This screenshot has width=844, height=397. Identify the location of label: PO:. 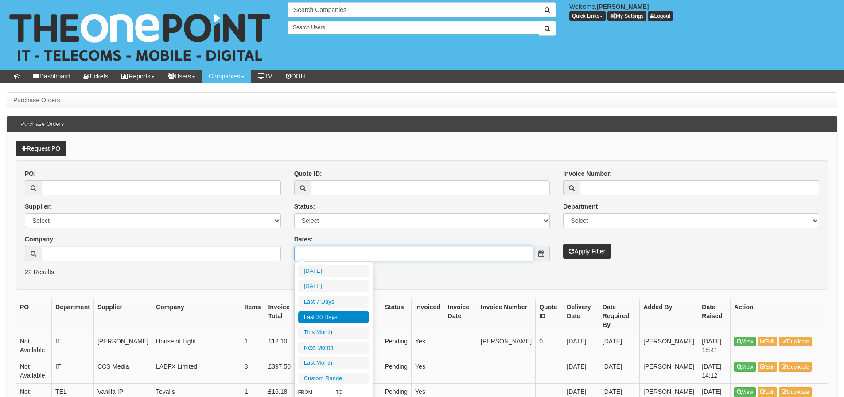
(30, 174).